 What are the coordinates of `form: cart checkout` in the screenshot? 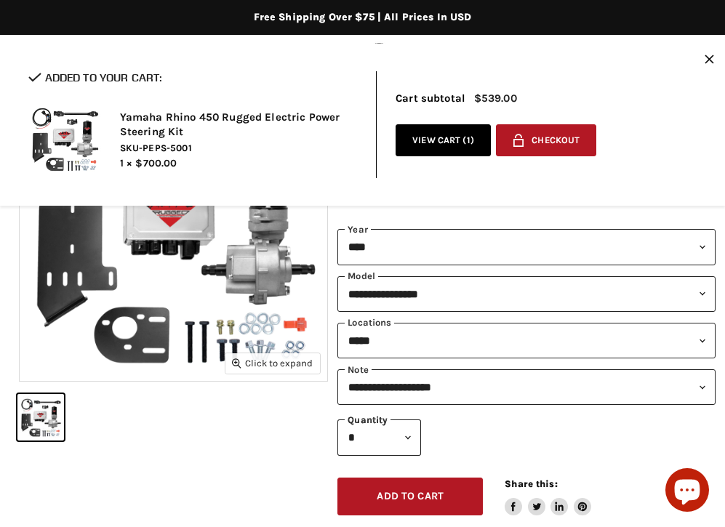 It's located at (544, 143).